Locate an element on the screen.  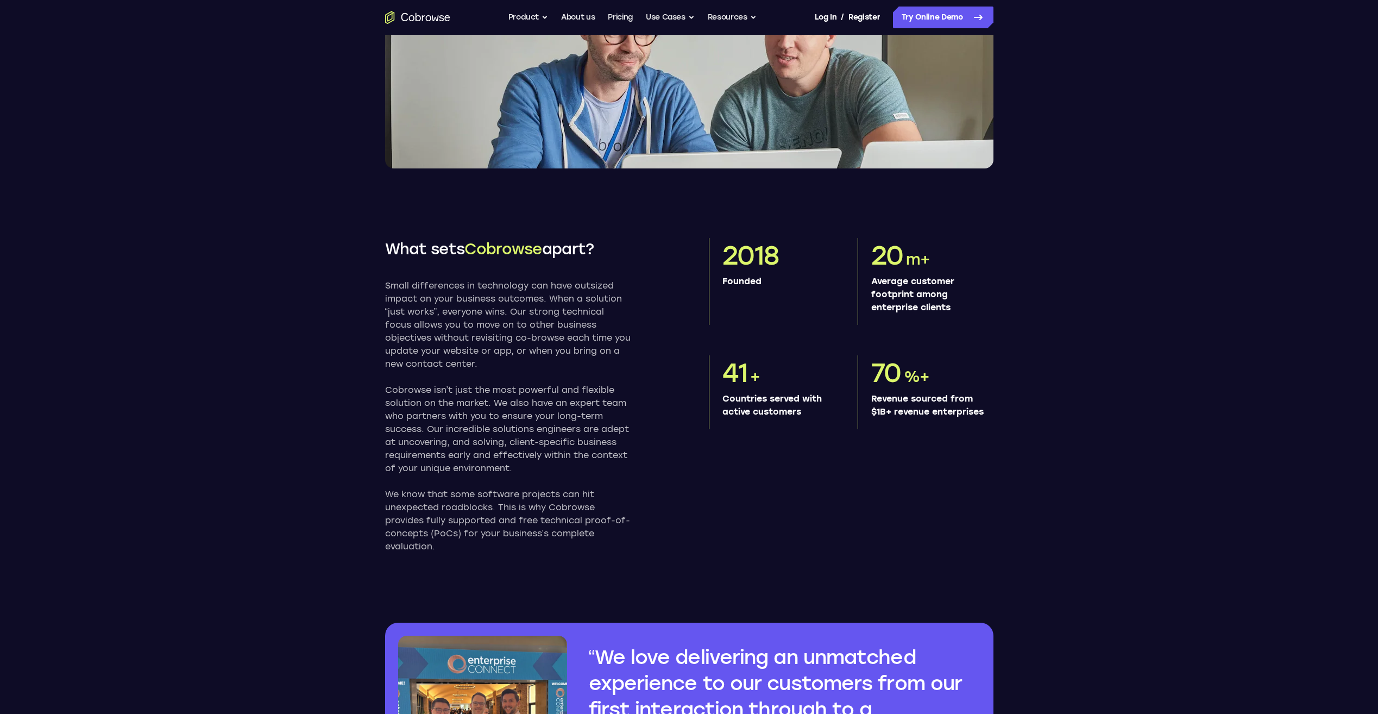
a: Register is located at coordinates (864, 17).